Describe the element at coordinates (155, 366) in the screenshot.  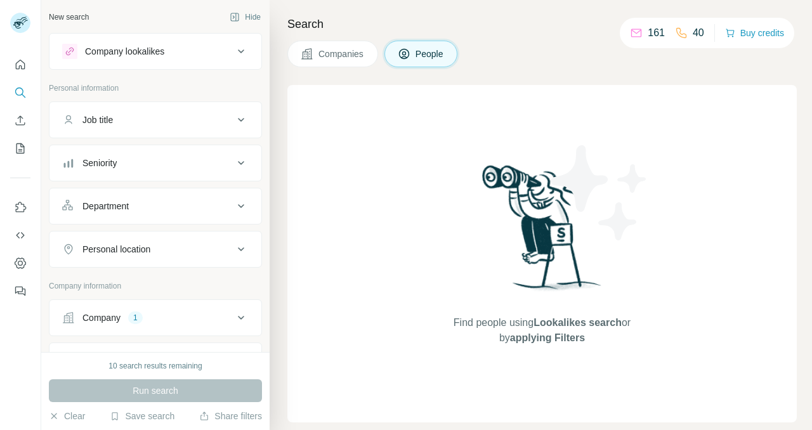
I see `div: 10 search results remaining` at that location.